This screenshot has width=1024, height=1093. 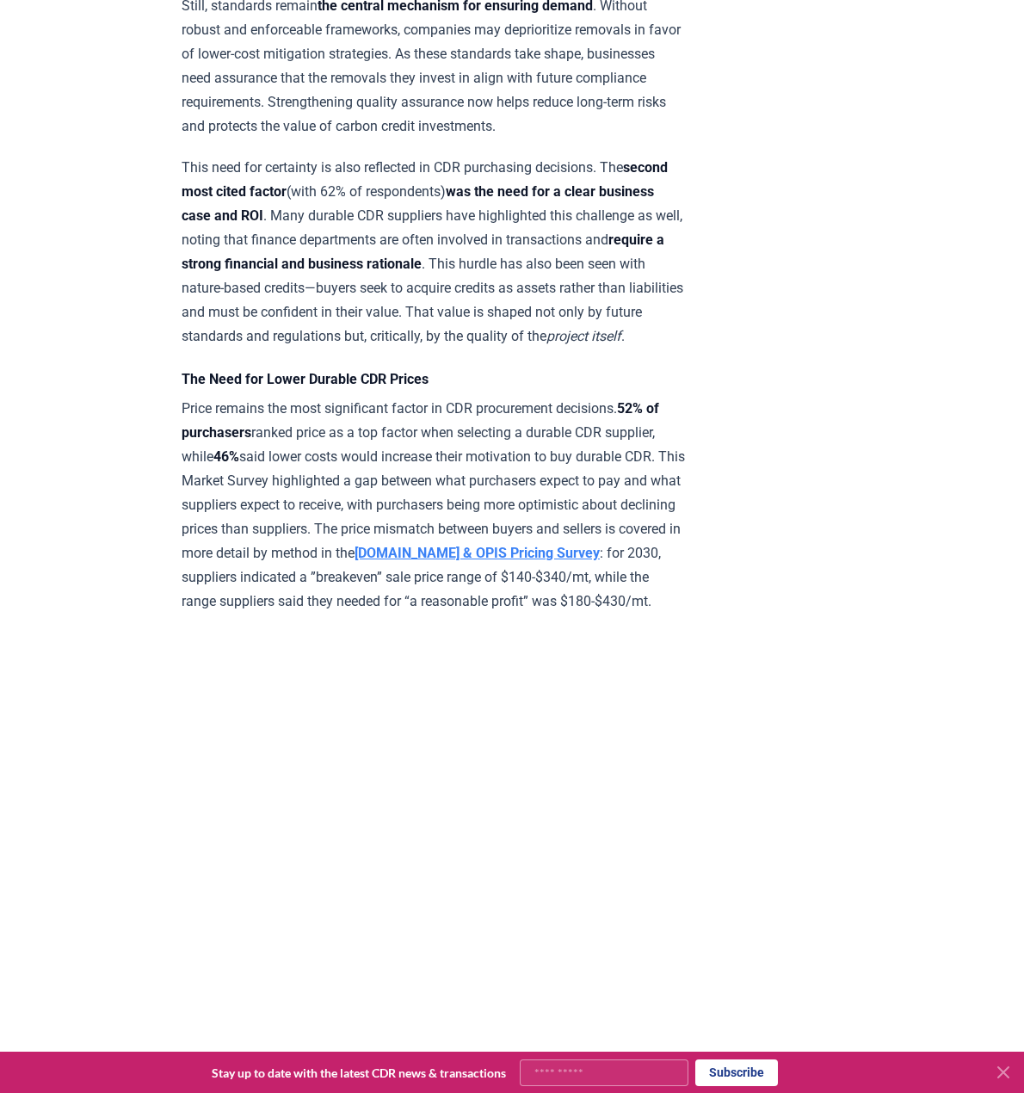 I want to click on strong: second most cited factor, so click(x=424, y=179).